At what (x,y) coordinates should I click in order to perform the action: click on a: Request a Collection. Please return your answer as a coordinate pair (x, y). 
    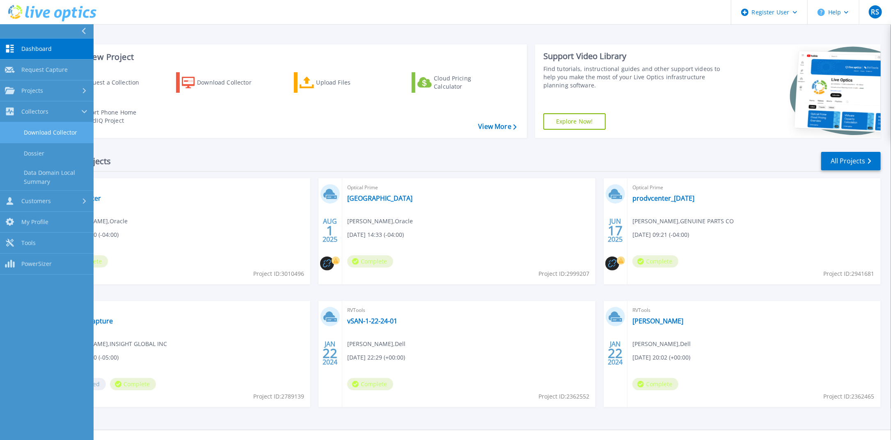
    Looking at the image, I should click on (104, 82).